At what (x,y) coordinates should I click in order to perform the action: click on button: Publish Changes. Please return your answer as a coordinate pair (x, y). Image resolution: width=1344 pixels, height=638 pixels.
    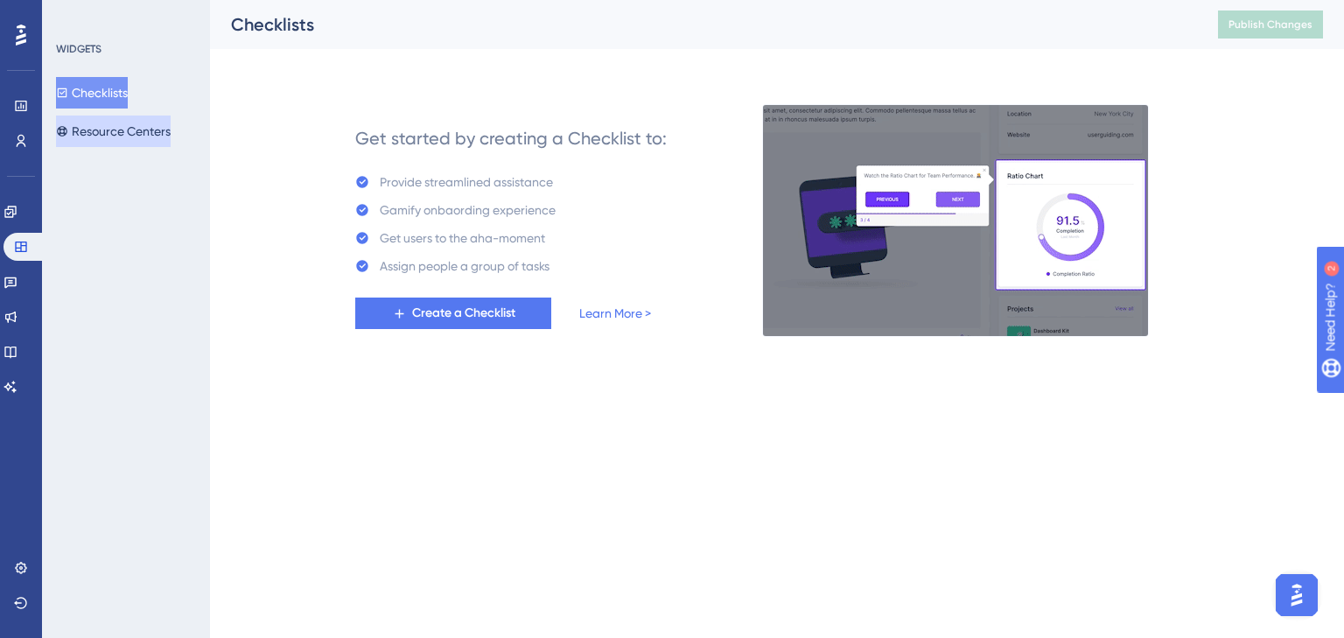
    Looking at the image, I should click on (1270, 24).